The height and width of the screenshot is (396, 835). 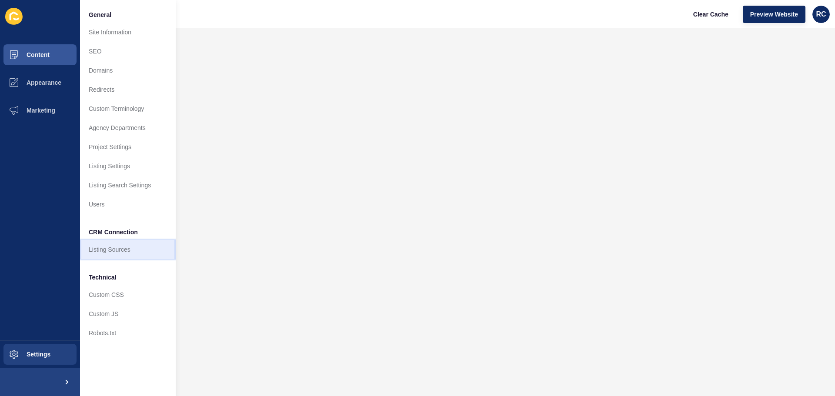 What do you see at coordinates (774, 14) in the screenshot?
I see `button: Preview Website` at bounding box center [774, 14].